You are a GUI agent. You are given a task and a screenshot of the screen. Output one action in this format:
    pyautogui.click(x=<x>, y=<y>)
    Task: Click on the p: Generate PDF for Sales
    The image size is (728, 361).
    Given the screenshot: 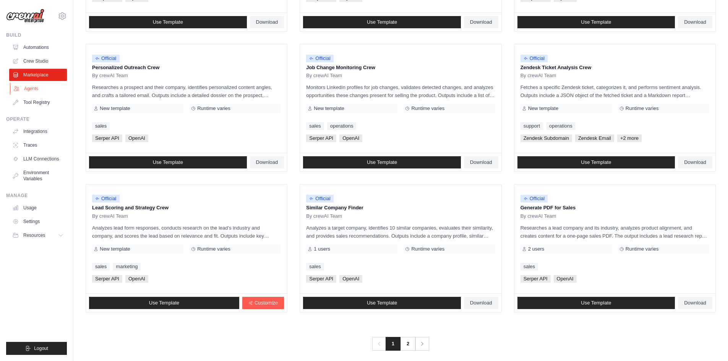 What is the action you would take?
    pyautogui.click(x=615, y=208)
    